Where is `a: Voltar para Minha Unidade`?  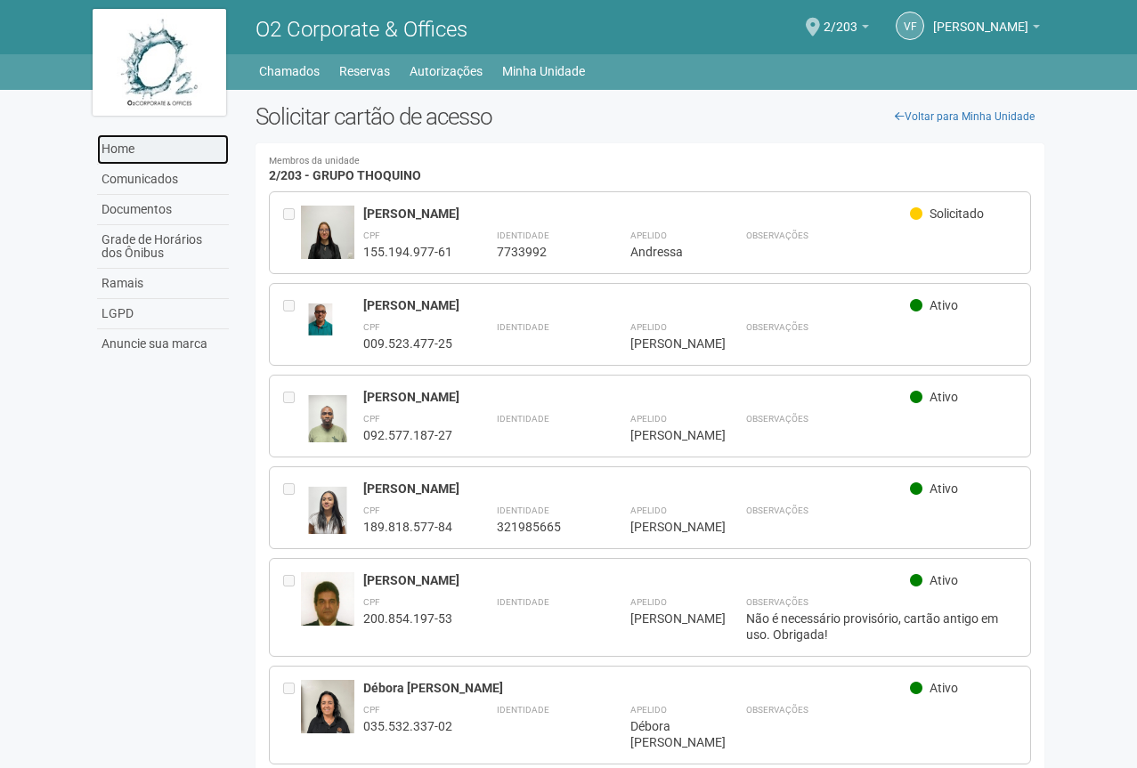
a: Voltar para Minha Unidade is located at coordinates (964, 117).